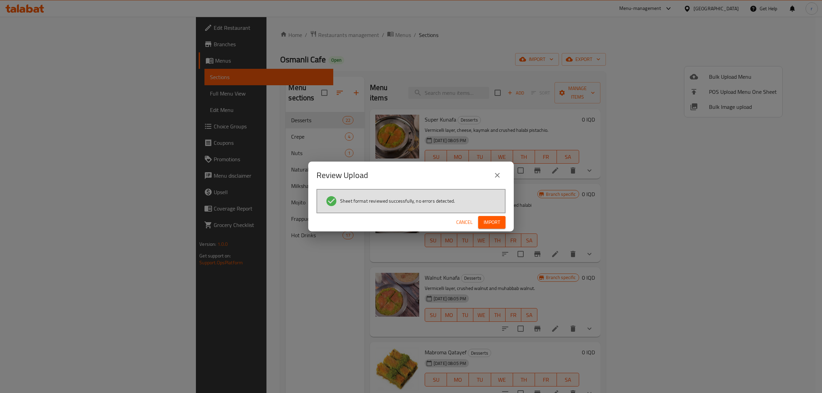  What do you see at coordinates (464, 222) in the screenshot?
I see `span: Cancel` at bounding box center [464, 222].